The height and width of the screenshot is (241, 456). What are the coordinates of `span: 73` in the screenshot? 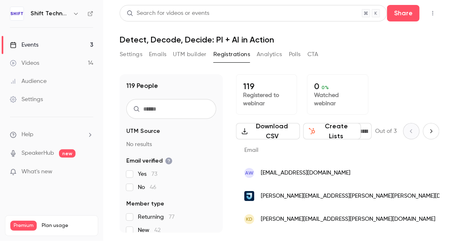 It's located at (154, 174).